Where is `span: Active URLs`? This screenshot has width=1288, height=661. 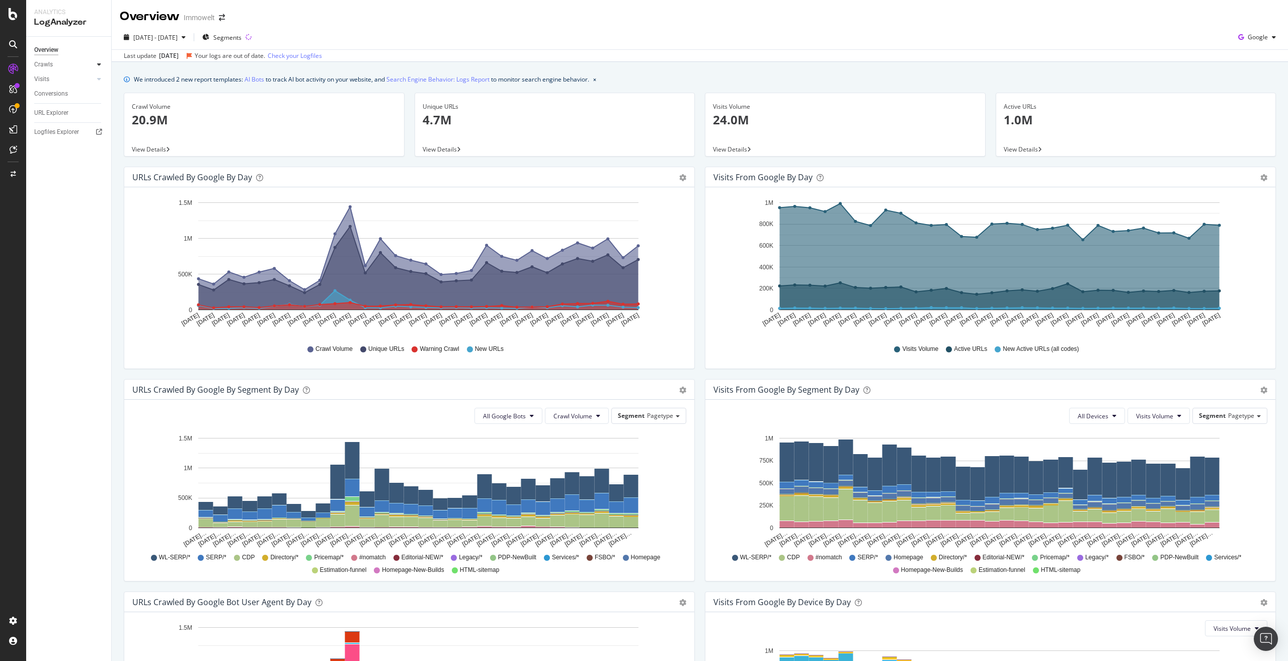 span: Active URLs is located at coordinates (971, 349).